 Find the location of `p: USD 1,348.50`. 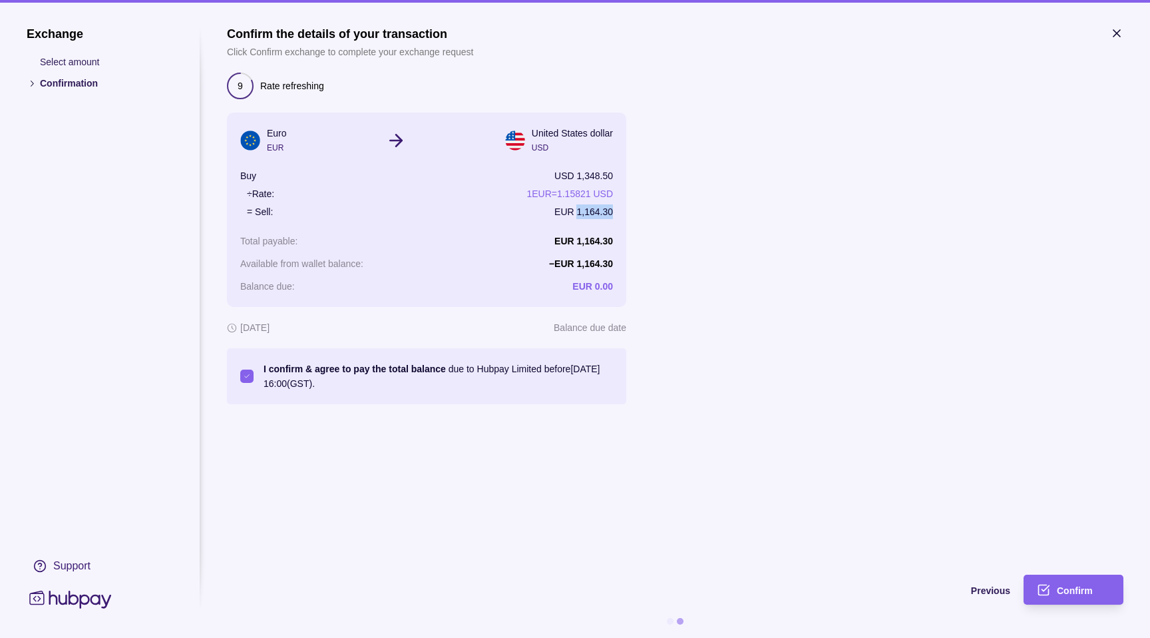

p: USD 1,348.50 is located at coordinates (584, 176).